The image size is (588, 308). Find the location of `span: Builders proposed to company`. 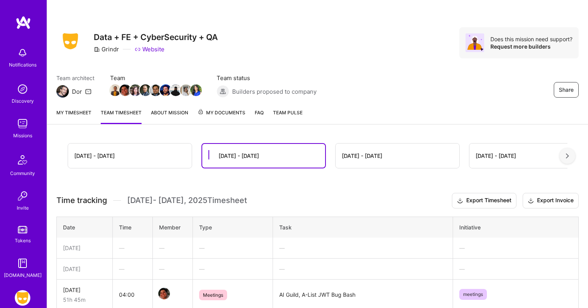

span: Builders proposed to company is located at coordinates (274, 91).